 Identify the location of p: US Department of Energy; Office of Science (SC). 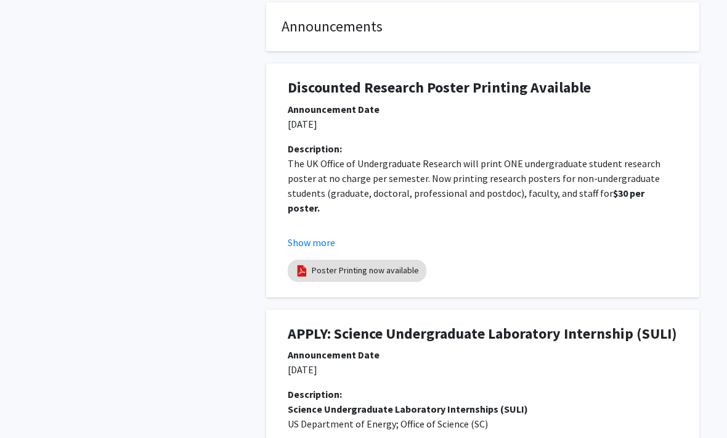
(482, 424).